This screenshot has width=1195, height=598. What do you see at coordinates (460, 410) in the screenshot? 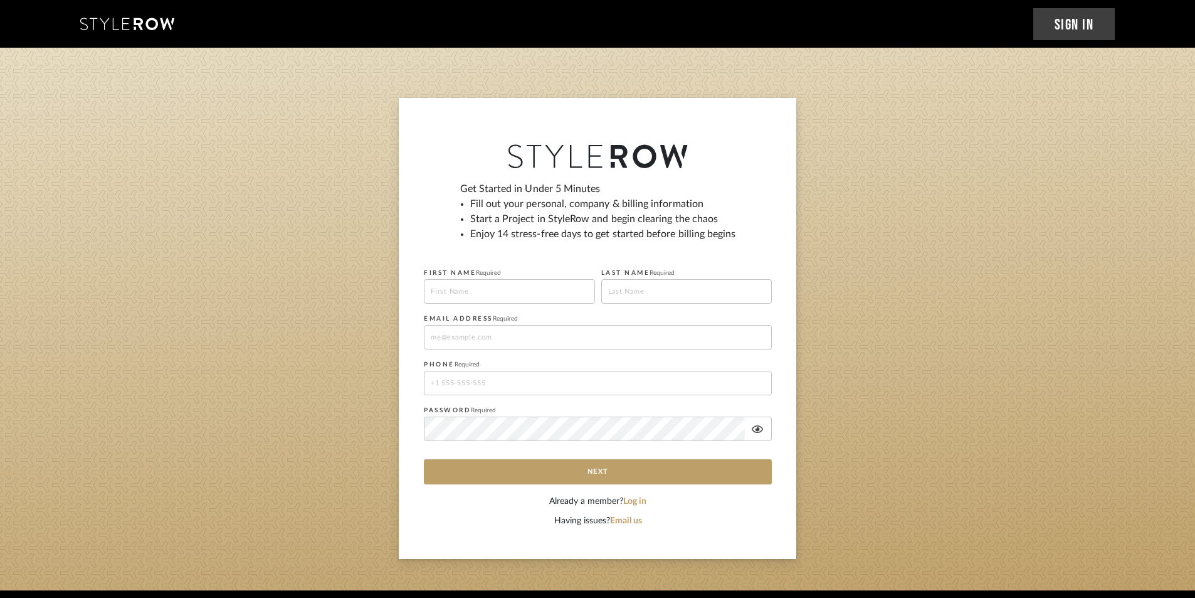
I see `label: PASSWORD` at bounding box center [460, 410].